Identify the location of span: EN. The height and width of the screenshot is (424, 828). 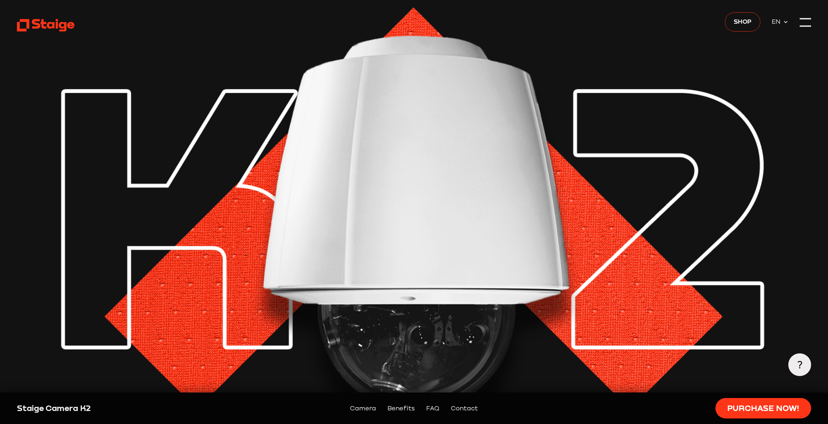
(777, 21).